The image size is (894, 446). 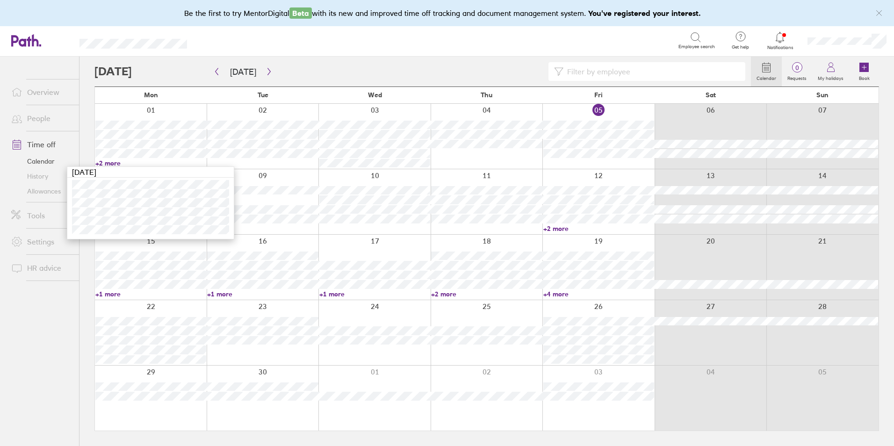 I want to click on a: History, so click(x=41, y=176).